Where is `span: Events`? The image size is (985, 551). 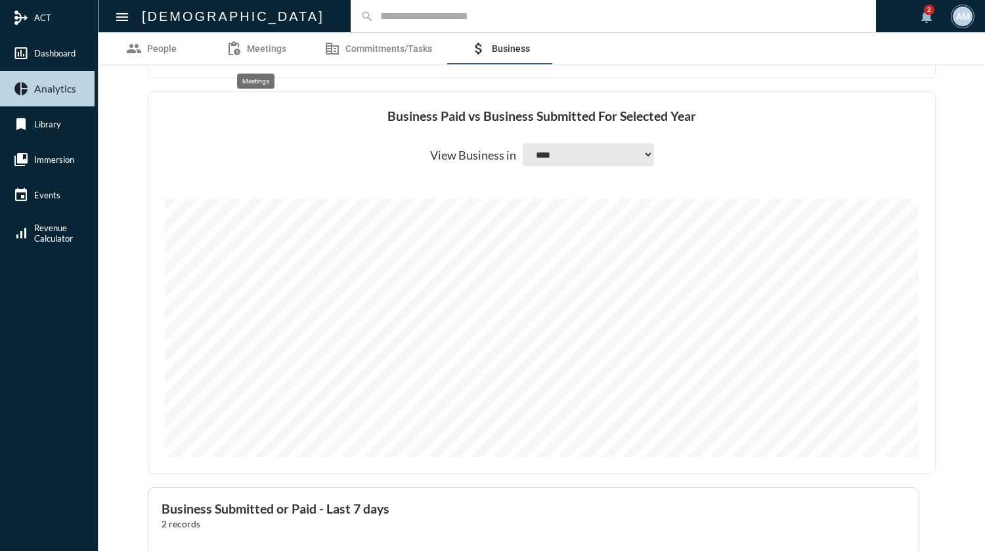 span: Events is located at coordinates (47, 195).